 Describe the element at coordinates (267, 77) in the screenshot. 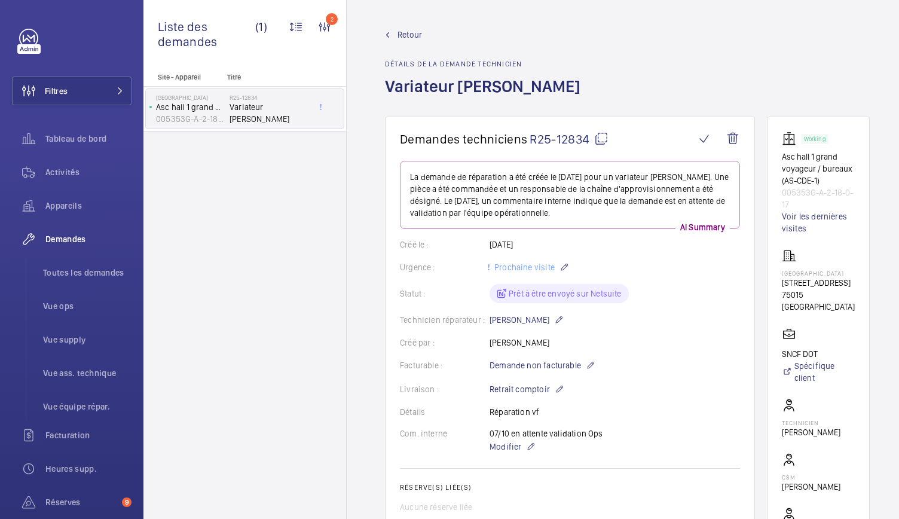

I see `p: Titre` at that location.